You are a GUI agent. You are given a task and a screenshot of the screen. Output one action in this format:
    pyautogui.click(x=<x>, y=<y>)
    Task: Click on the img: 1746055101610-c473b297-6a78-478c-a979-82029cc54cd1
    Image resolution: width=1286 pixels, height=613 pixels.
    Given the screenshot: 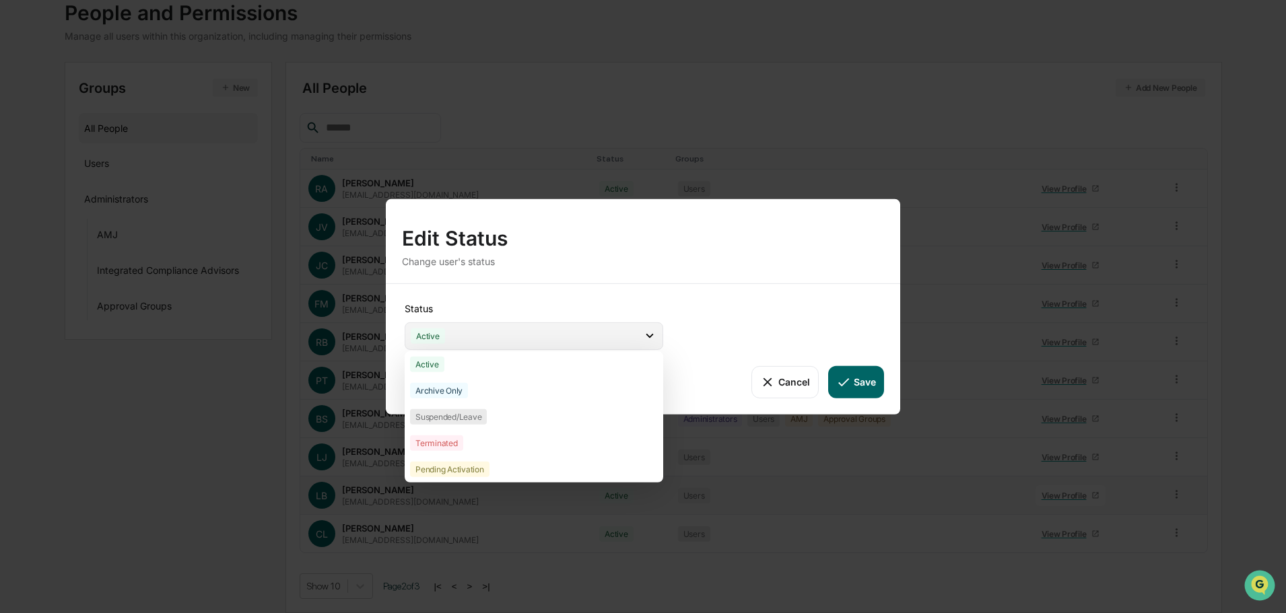 What is the action you would take?
    pyautogui.click(x=26, y=115)
    